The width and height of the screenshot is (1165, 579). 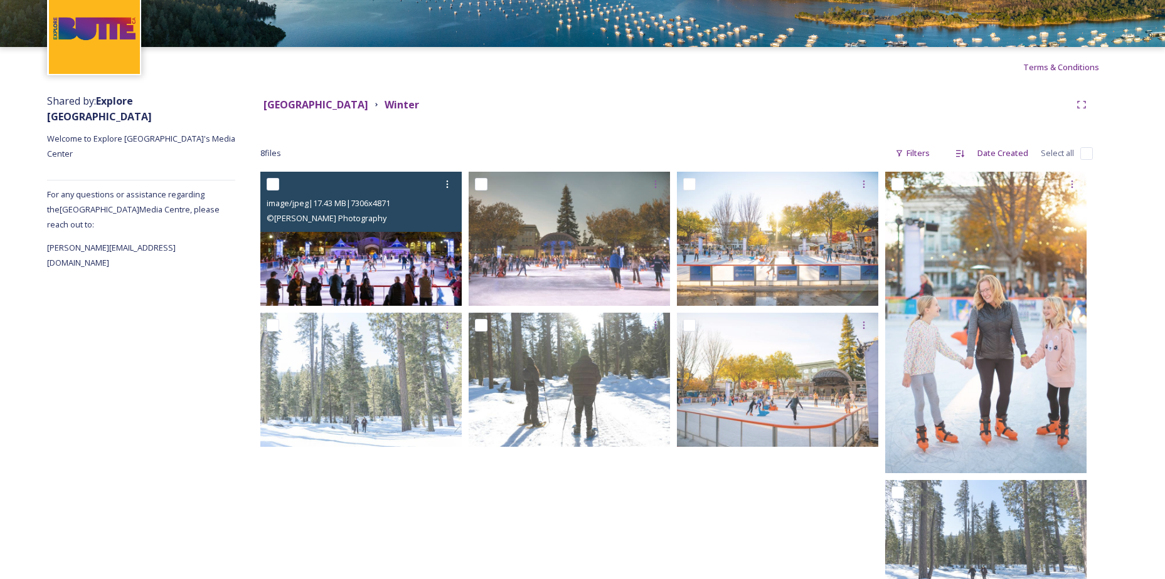 I want to click on img: Chico Ice Rink in the Plaza_002.jpg, so click(x=985, y=322).